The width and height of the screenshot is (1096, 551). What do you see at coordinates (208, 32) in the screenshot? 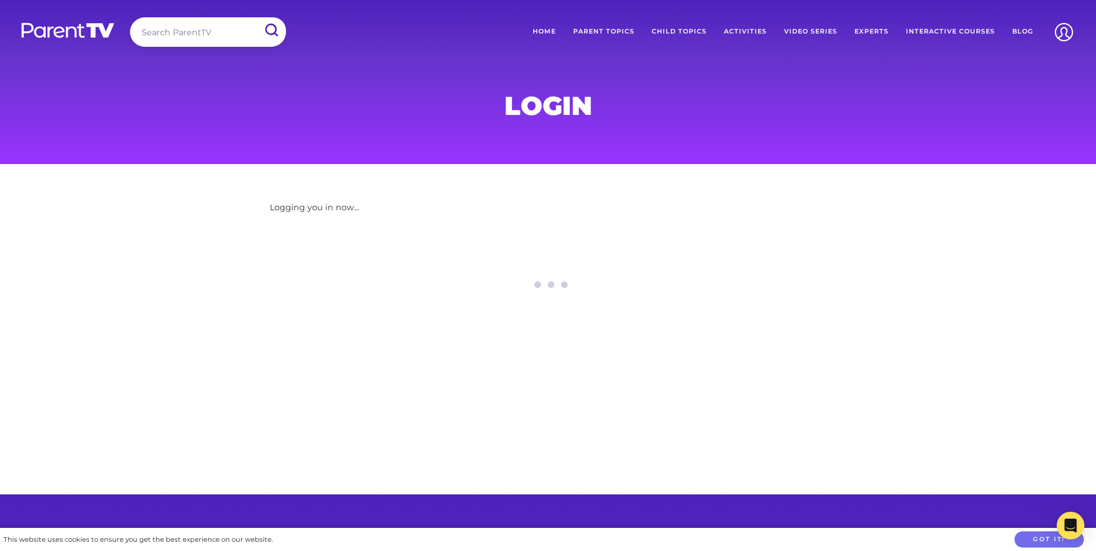
I see `input: Search ParentTV` at bounding box center [208, 32].